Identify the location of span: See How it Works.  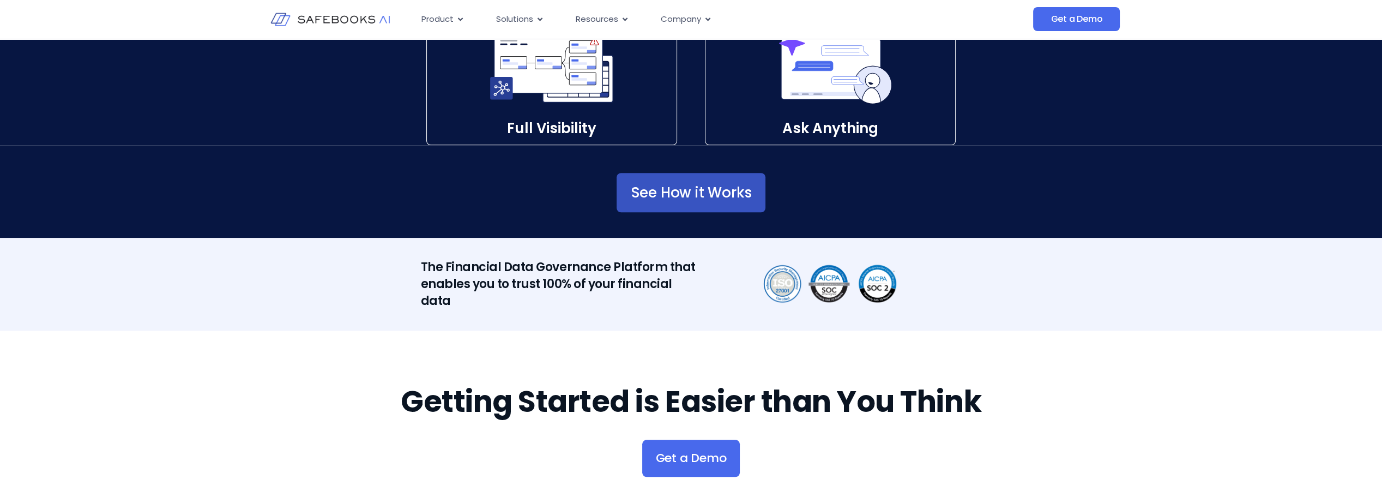
(691, 192).